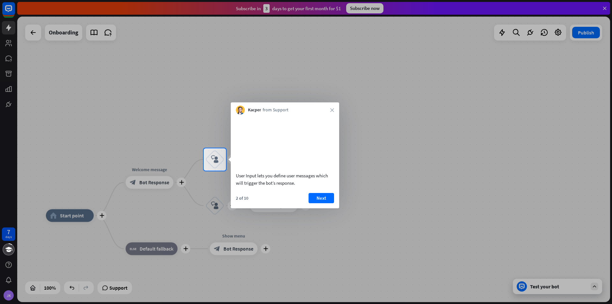 This screenshot has height=304, width=612. I want to click on i: block_user_input, so click(215, 159).